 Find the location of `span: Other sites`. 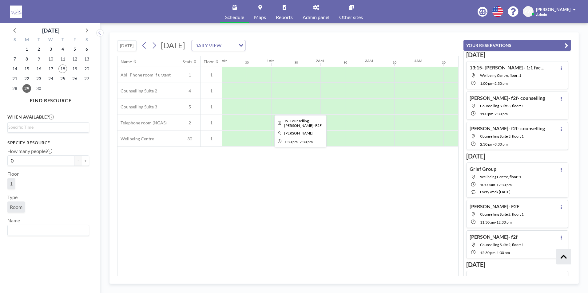

span: Other sites is located at coordinates (351, 17).